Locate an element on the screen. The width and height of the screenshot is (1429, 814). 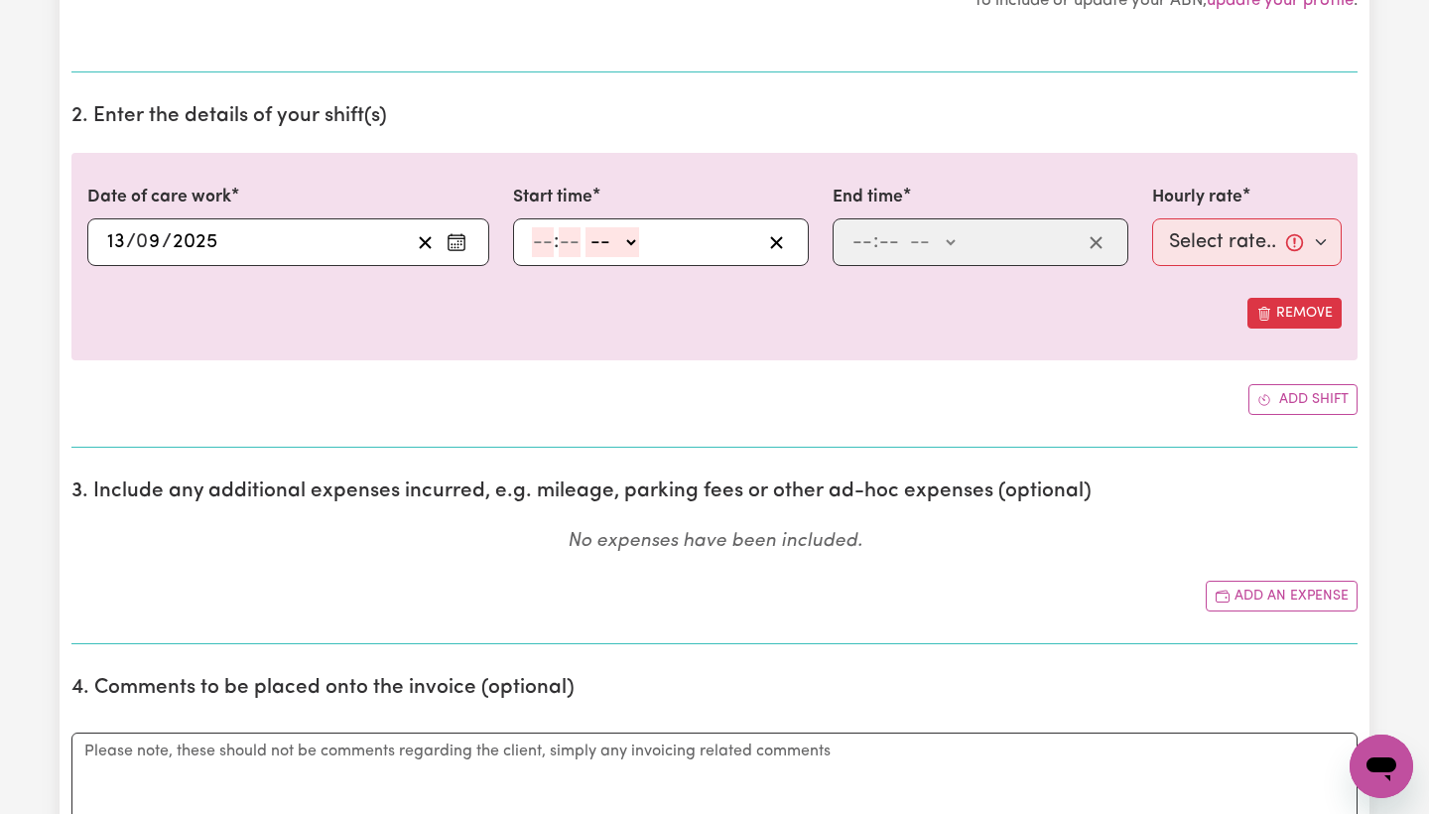
h2: 4. Comments to be placed onto the invoice (optional) is located at coordinates (714, 688).